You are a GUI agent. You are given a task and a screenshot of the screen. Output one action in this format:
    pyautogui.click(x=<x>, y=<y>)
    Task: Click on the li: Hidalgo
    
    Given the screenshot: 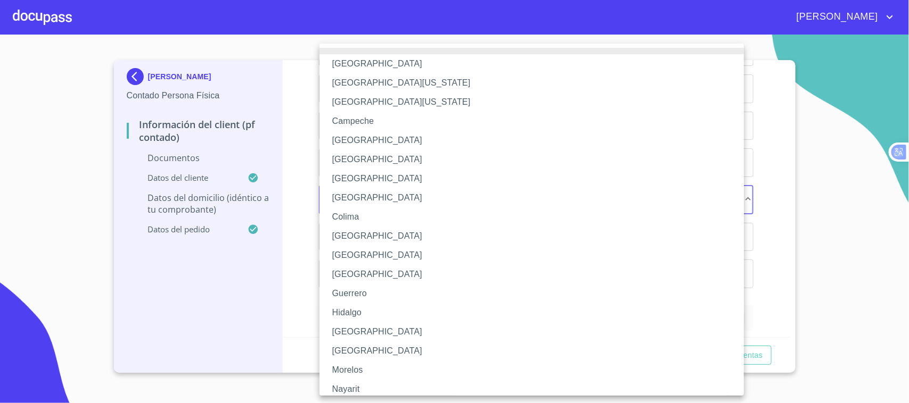 What is the action you would take?
    pyautogui.click(x=536, y=313)
    